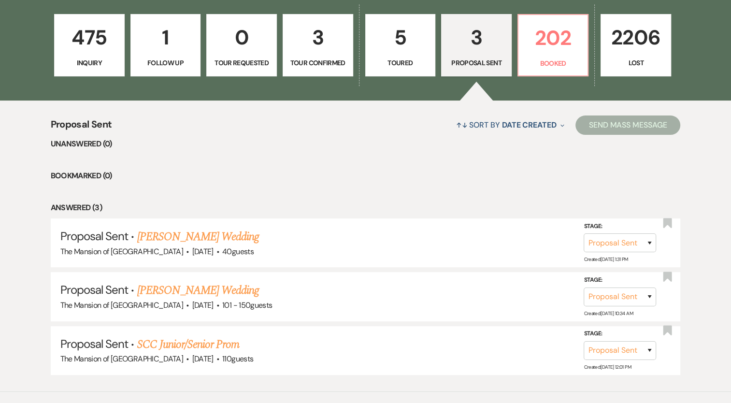 The width and height of the screenshot is (731, 403). I want to click on p: 2206, so click(636, 37).